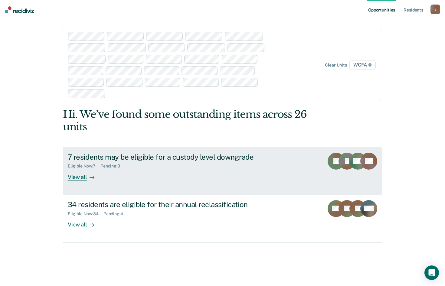 The image size is (445, 286). I want to click on a: 34 residents are eligible for their annual reclassificationEligible Now:34Pending:4View all, so click(222, 219).